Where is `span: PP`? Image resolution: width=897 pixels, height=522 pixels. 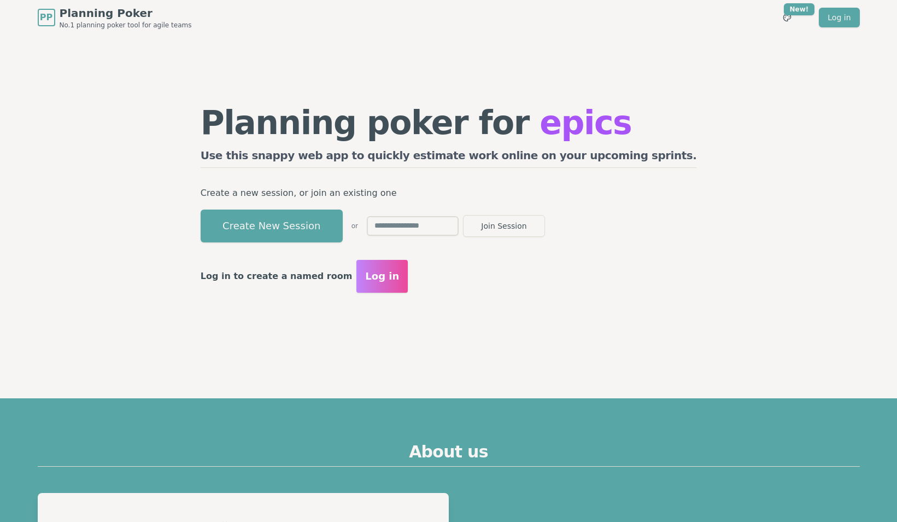
span: PP is located at coordinates (46, 17).